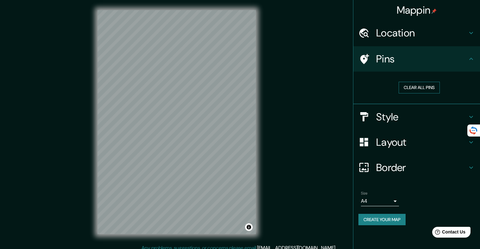 The height and width of the screenshot is (249, 480). I want to click on h4: Layout, so click(422, 142).